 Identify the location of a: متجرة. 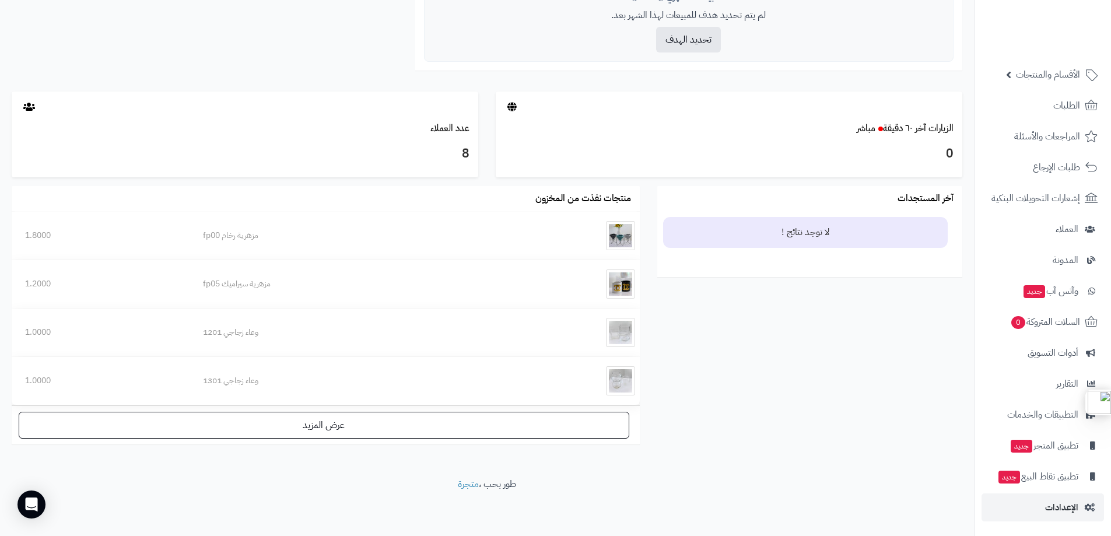
(468, 484).